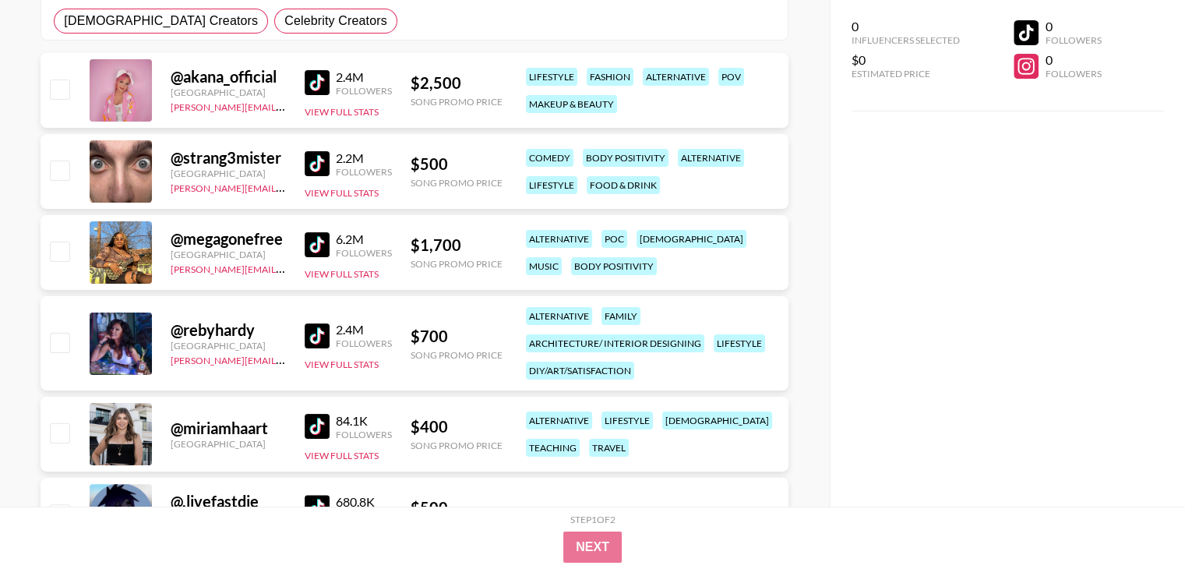  I want to click on div: $0, so click(905, 60).